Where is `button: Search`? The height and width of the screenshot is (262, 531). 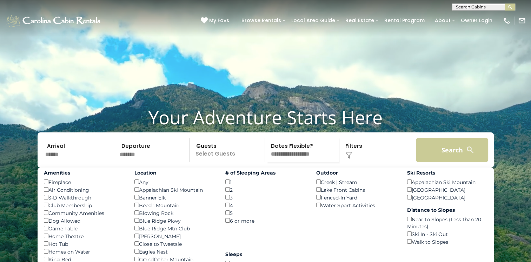 button: Search is located at coordinates (452, 150).